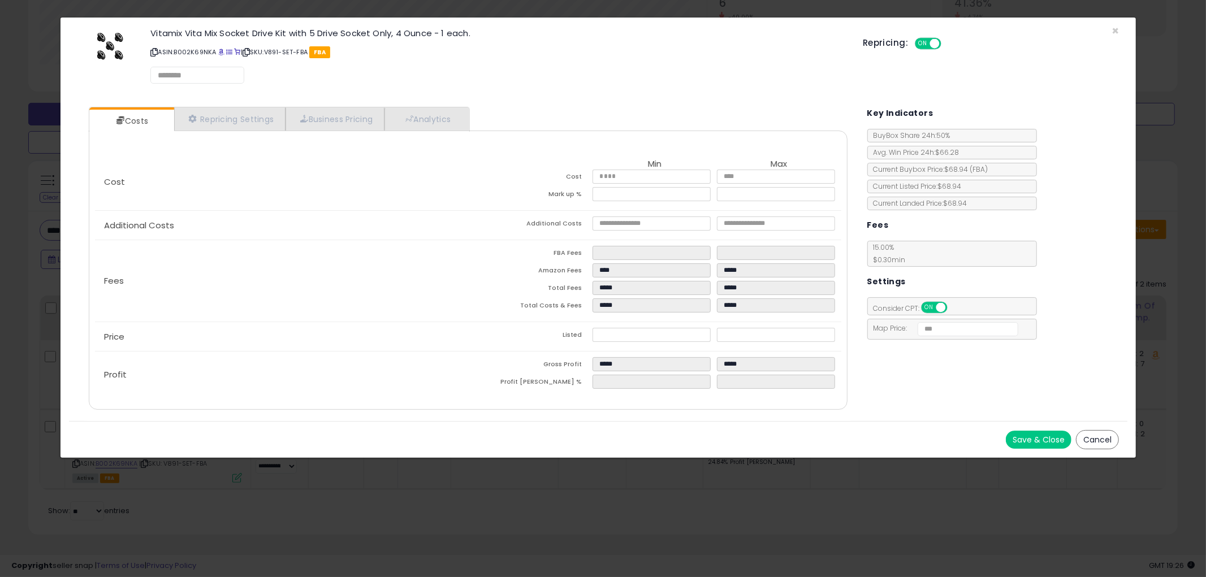 This screenshot has width=1206, height=577. Describe the element at coordinates (878, 225) in the screenshot. I see `h5: Fees` at that location.